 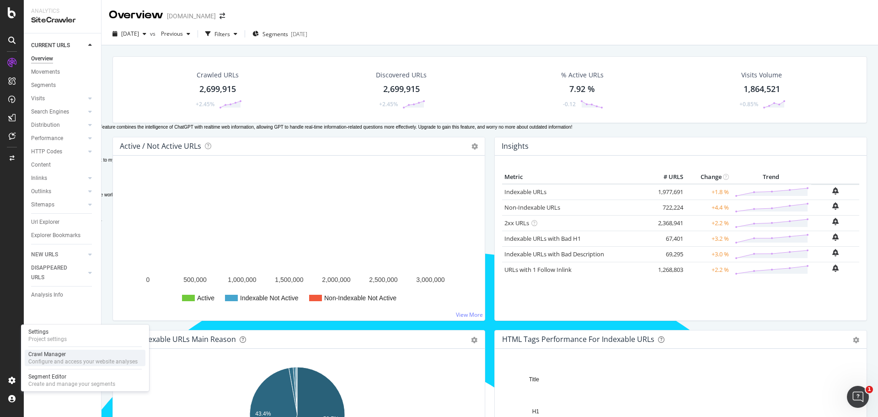 I want to click on td: 1,977,691, so click(x=667, y=192).